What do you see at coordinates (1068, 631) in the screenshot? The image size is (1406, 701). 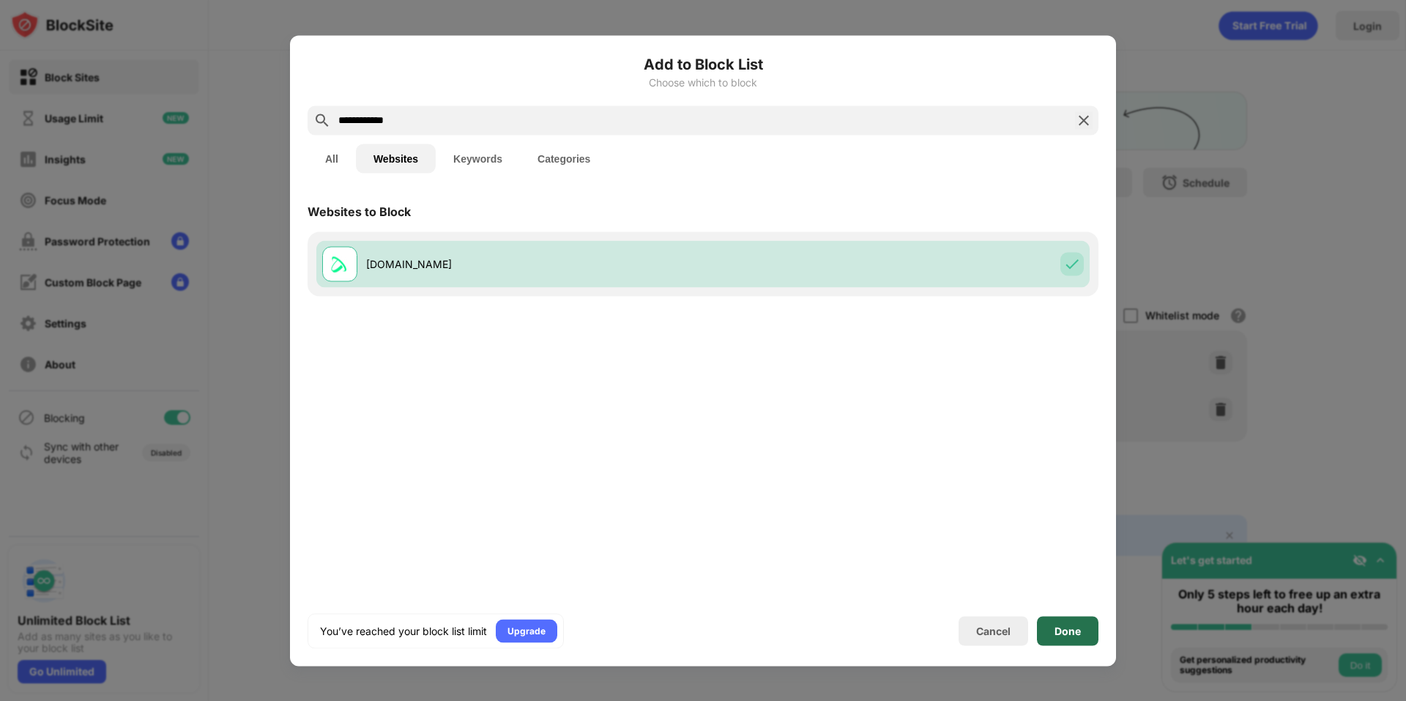 I see `div: Done` at bounding box center [1068, 631].